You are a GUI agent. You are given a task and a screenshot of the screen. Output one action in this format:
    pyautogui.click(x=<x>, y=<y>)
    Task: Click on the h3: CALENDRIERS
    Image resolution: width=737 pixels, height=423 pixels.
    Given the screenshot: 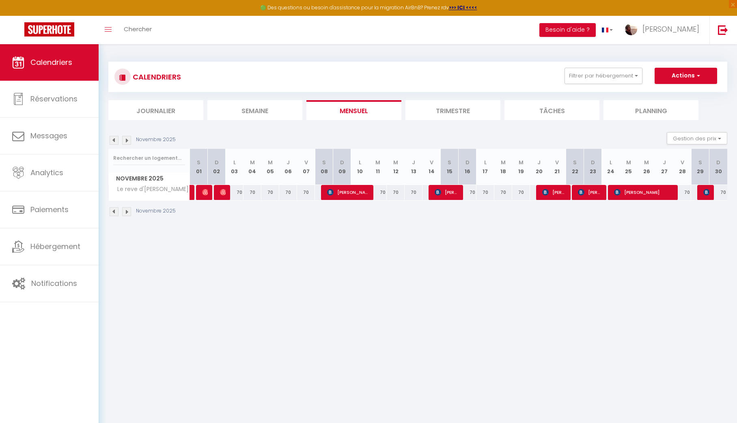 What is the action you would take?
    pyautogui.click(x=156, y=77)
    